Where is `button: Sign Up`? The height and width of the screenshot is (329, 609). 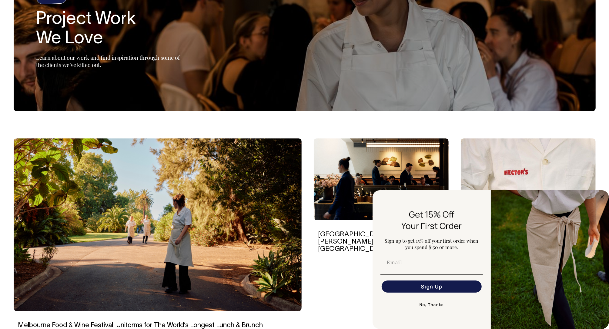 button: Sign Up is located at coordinates (432, 287).